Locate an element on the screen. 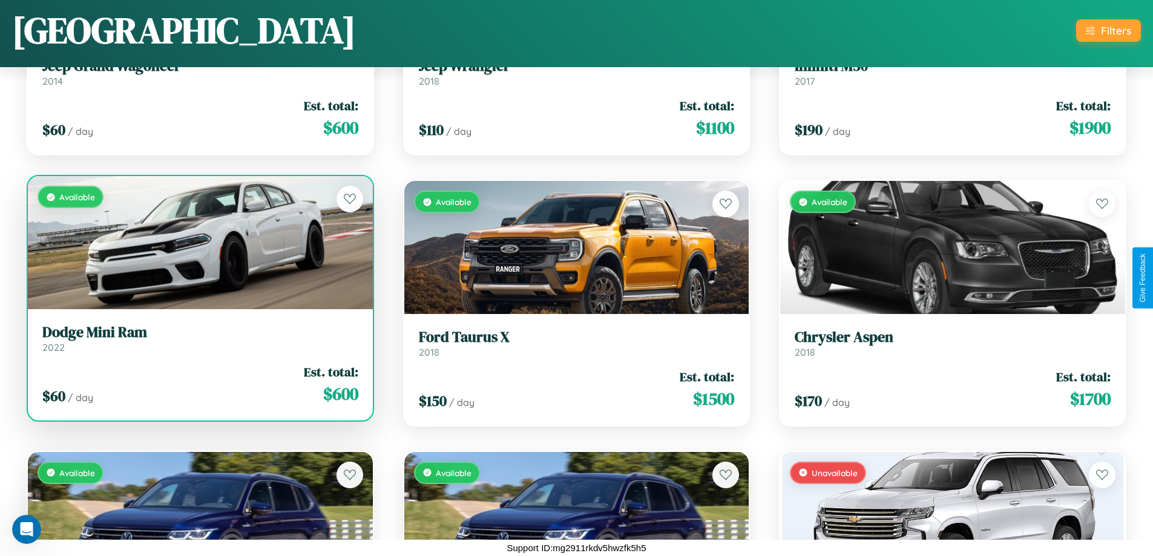  span: Unavailable is located at coordinates (835, 473).